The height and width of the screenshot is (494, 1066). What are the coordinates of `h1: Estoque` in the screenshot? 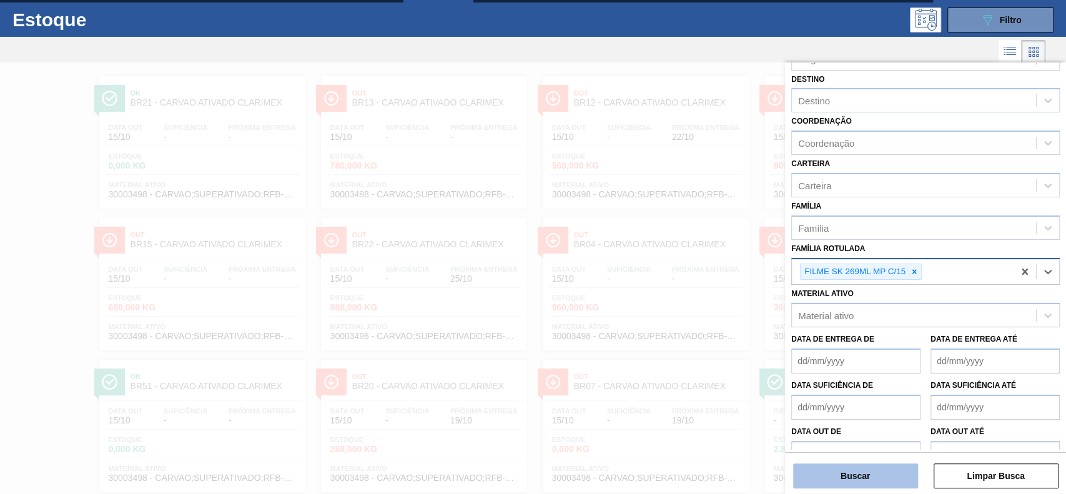 It's located at (104, 19).